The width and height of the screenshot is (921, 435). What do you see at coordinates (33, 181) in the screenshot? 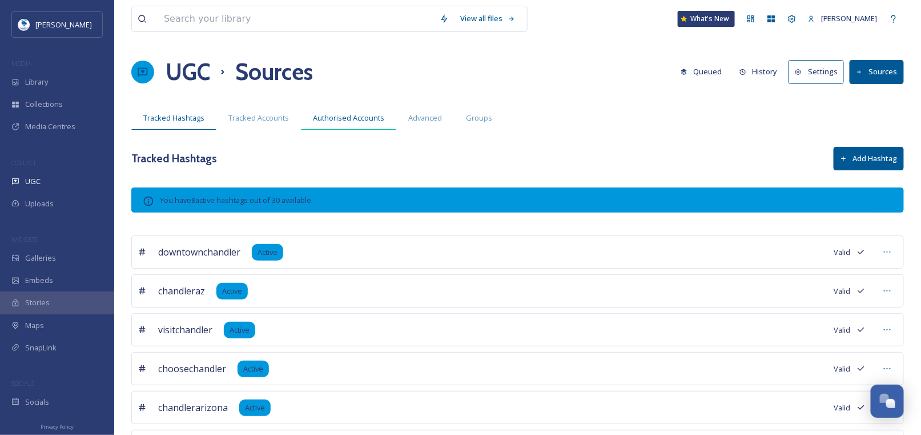
I see `span: UGC` at bounding box center [33, 181].